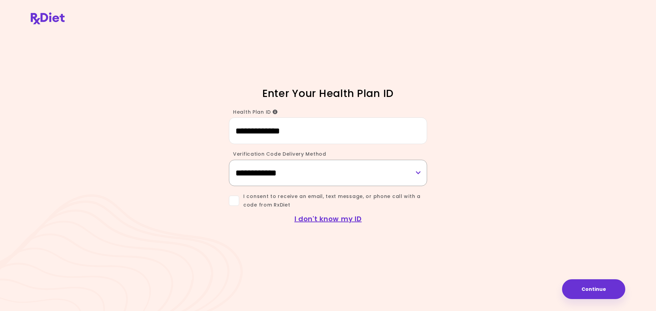  I want to click on i: Info, so click(275, 112).